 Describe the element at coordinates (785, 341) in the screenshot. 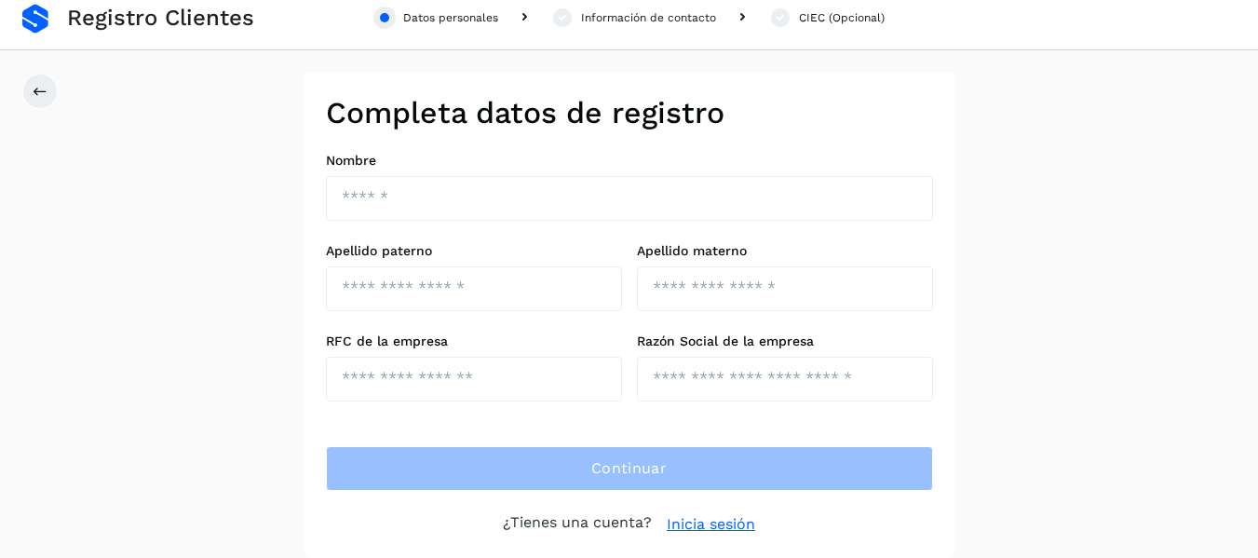

I see `label: Razón Social de la empresa` at that location.